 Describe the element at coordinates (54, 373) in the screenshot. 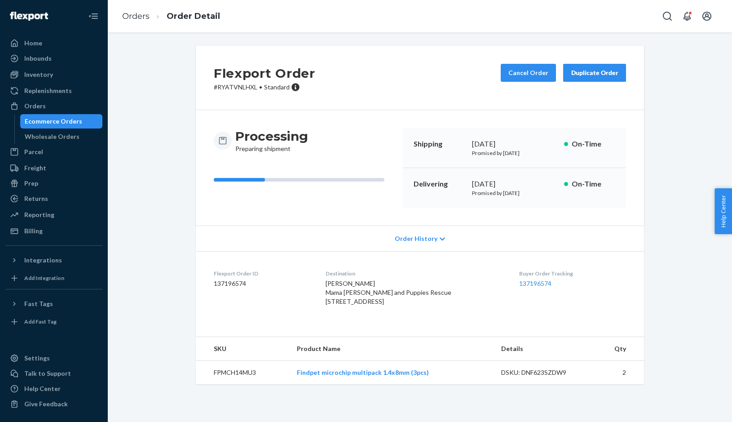

I see `button: Talk to Support` at that location.